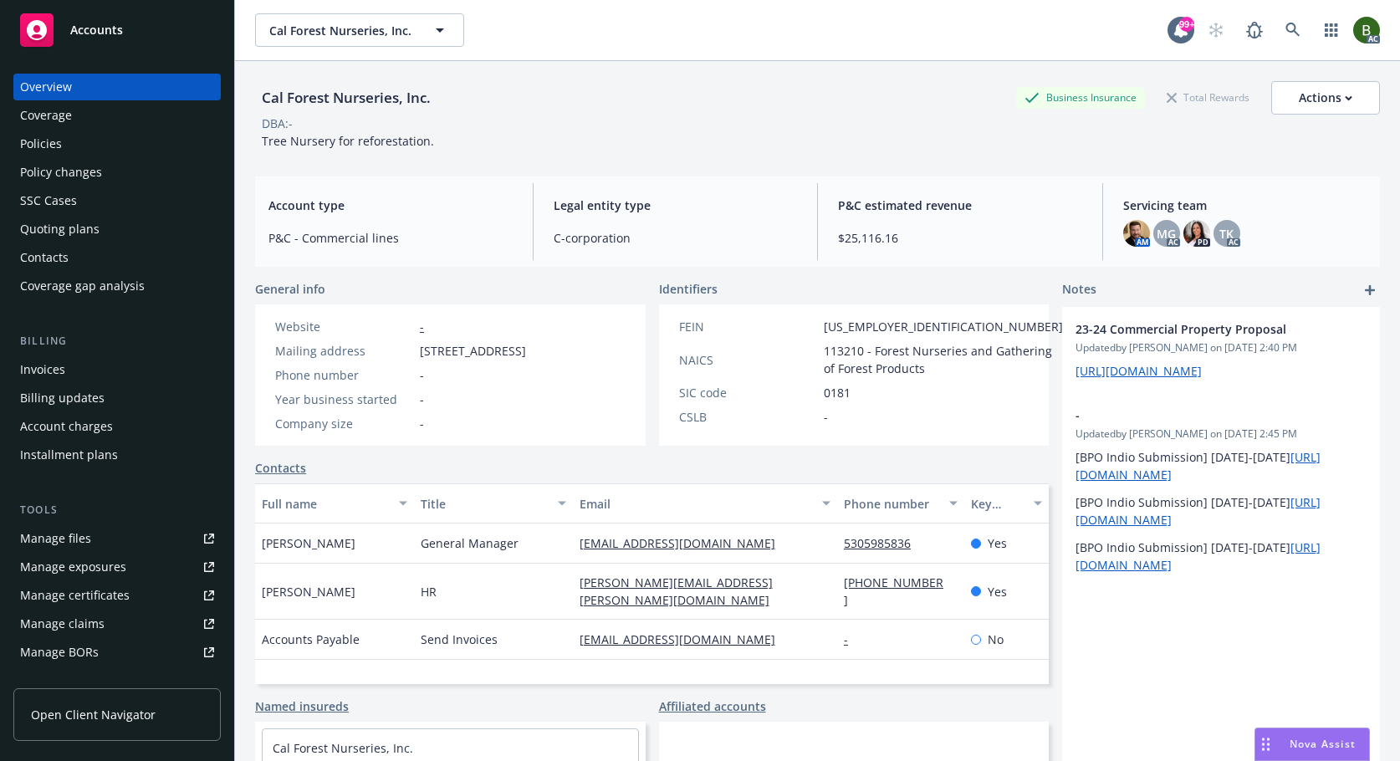  What do you see at coordinates (713, 706) in the screenshot?
I see `a: Affiliated accounts` at bounding box center [713, 706].